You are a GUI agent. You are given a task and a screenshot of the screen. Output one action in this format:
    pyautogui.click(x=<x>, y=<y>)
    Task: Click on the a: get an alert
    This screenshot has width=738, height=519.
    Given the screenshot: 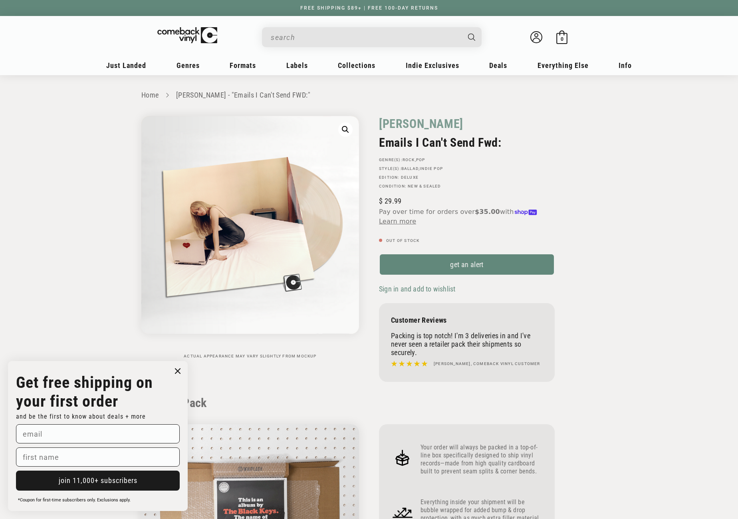 What is the action you would take?
    pyautogui.click(x=467, y=264)
    